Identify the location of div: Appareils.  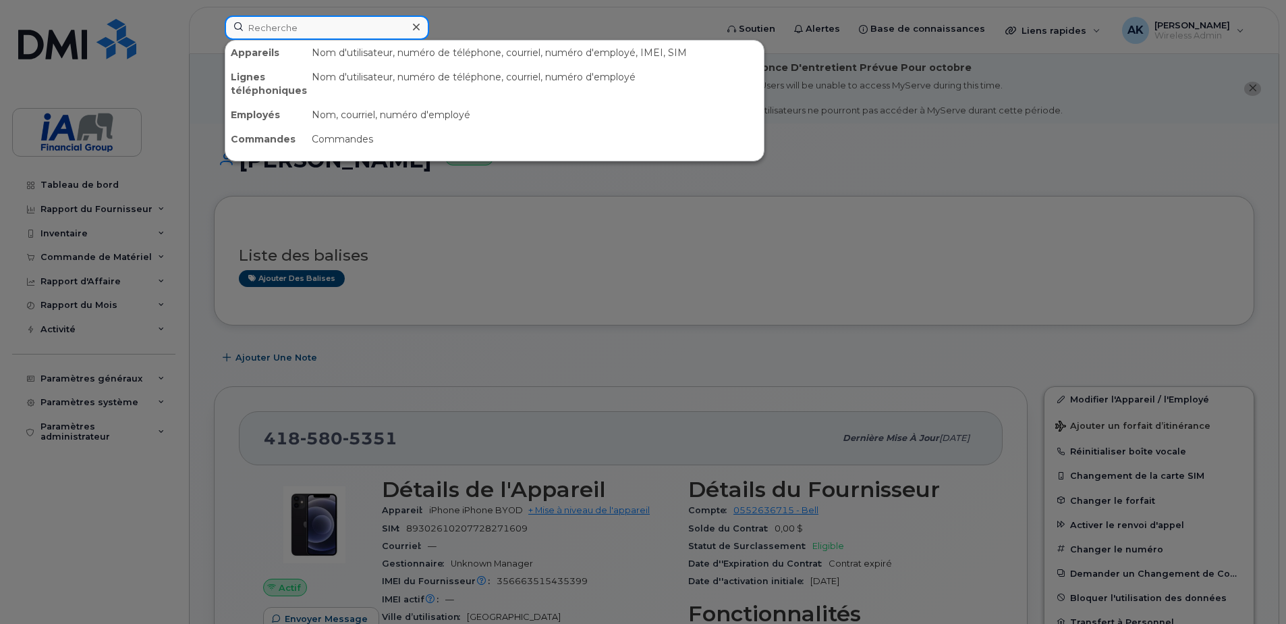
(266, 53).